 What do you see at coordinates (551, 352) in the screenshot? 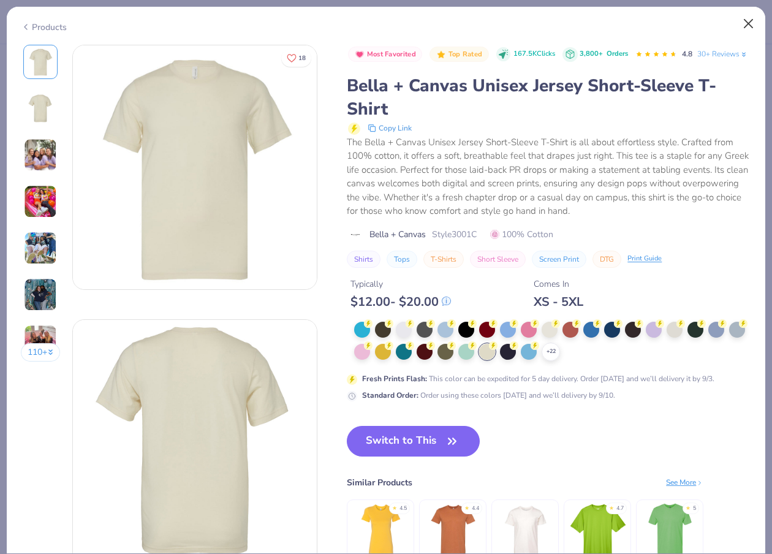
I see `span: + 22` at bounding box center [551, 352].